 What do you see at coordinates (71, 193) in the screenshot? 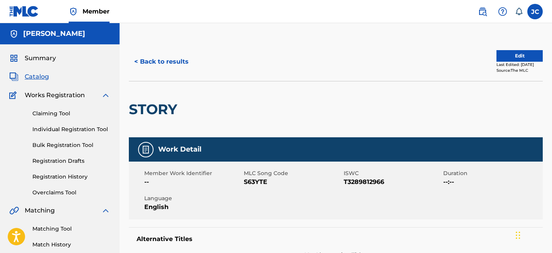
I see `a: Overclaims Tool` at bounding box center [71, 193].